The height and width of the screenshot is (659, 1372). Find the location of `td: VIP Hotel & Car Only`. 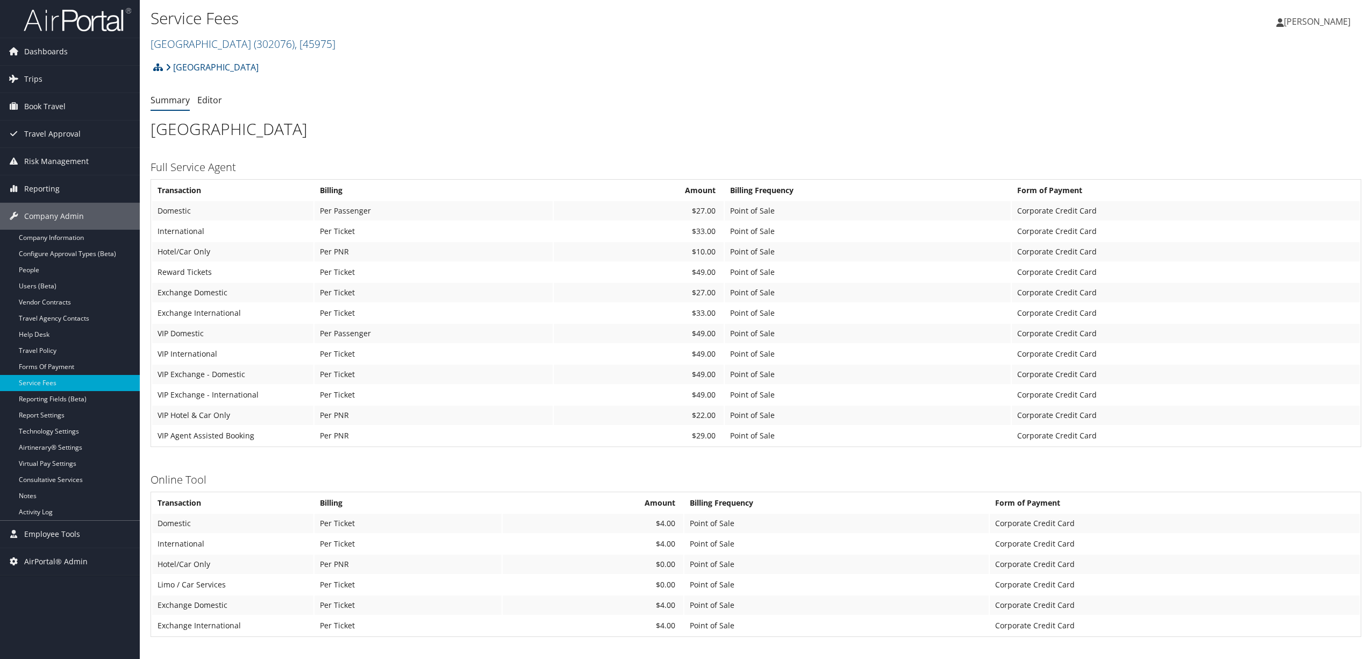

td: VIP Hotel & Car Only is located at coordinates (233, 415).